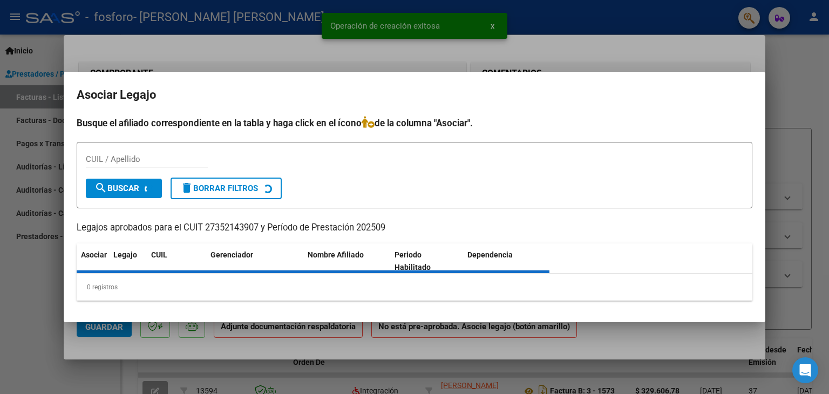  Describe the element at coordinates (176, 261) in the screenshot. I see `datatable-header-cell: CUIL` at that location.